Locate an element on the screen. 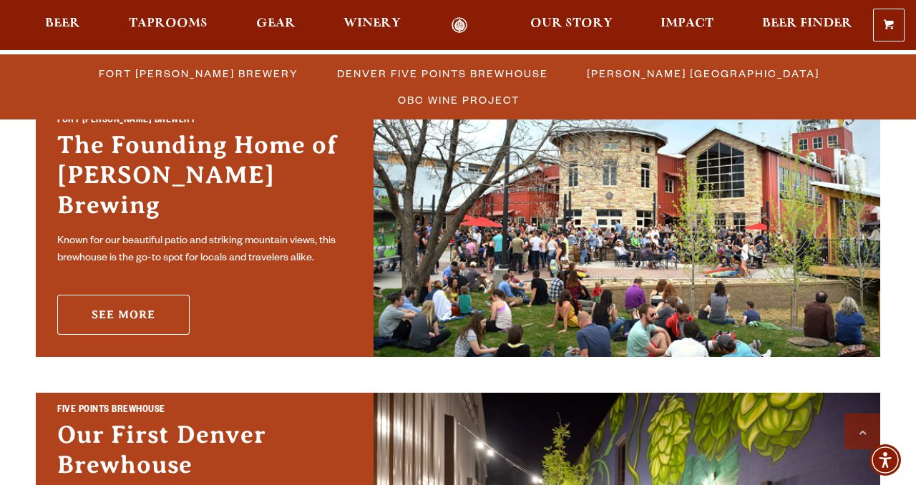  a: See More is located at coordinates (123, 315).